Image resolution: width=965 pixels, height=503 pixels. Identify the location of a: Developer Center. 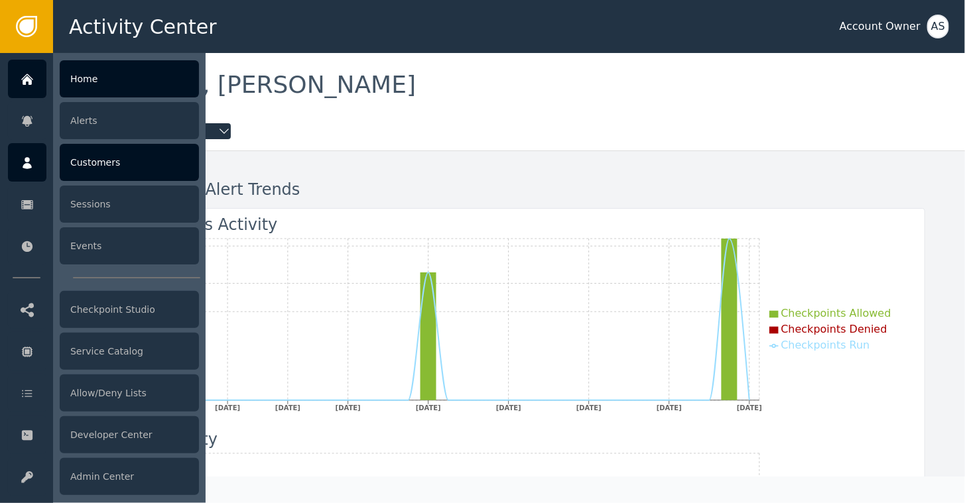
(103, 435).